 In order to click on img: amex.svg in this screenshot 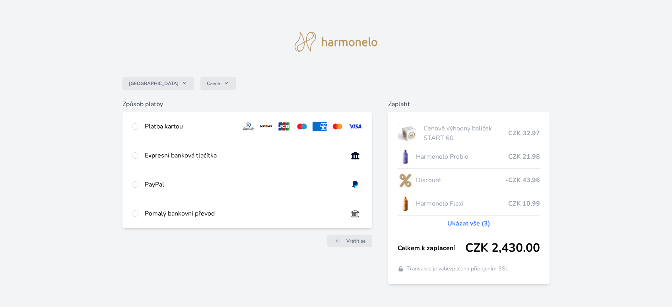, I will do `click(319, 126)`.